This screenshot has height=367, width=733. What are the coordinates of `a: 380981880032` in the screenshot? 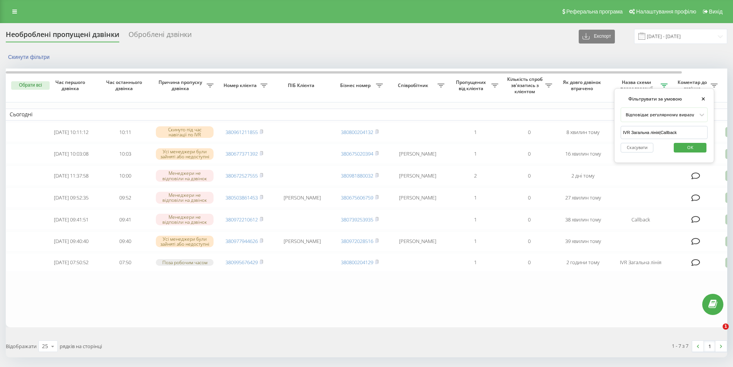 It's located at (357, 175).